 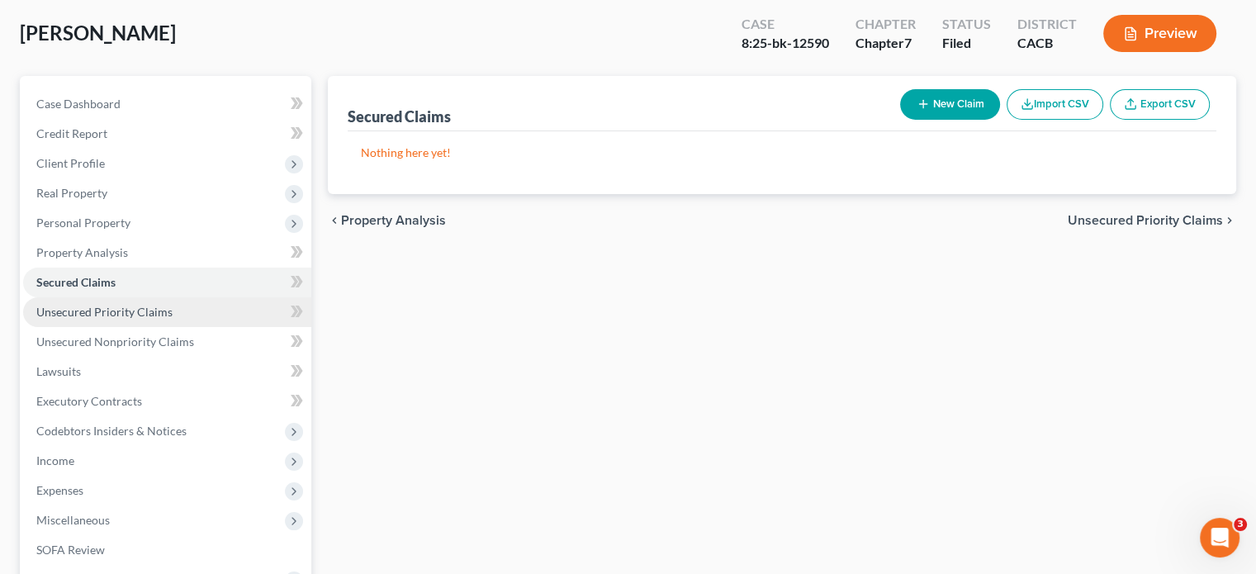 I want to click on div: Case, so click(x=785, y=24).